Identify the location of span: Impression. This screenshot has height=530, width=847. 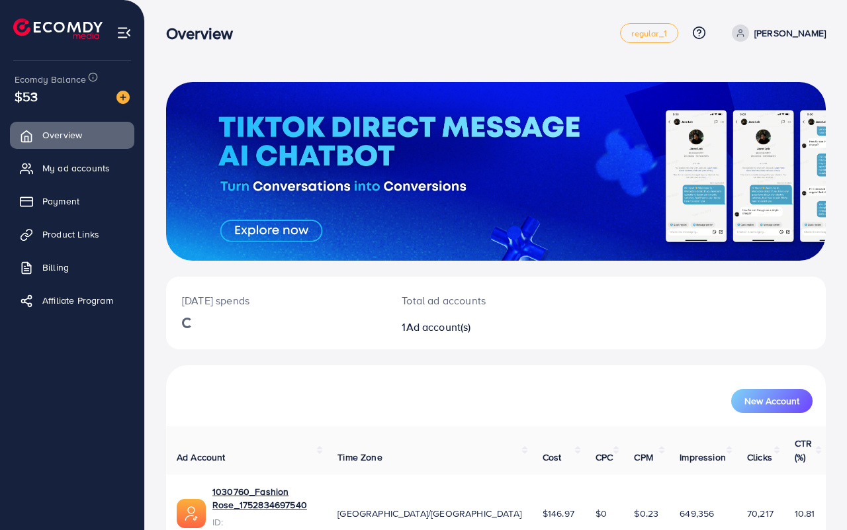
(703, 457).